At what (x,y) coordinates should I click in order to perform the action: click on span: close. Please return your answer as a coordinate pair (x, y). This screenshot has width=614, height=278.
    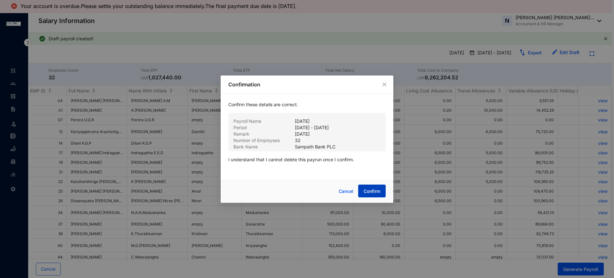
    Looking at the image, I should click on (384, 84).